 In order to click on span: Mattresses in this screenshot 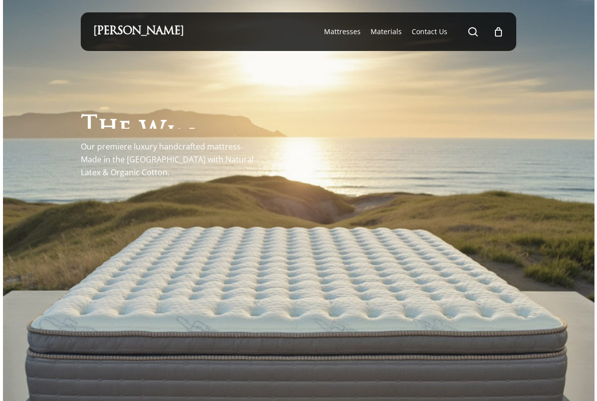, I will do `click(342, 31)`.